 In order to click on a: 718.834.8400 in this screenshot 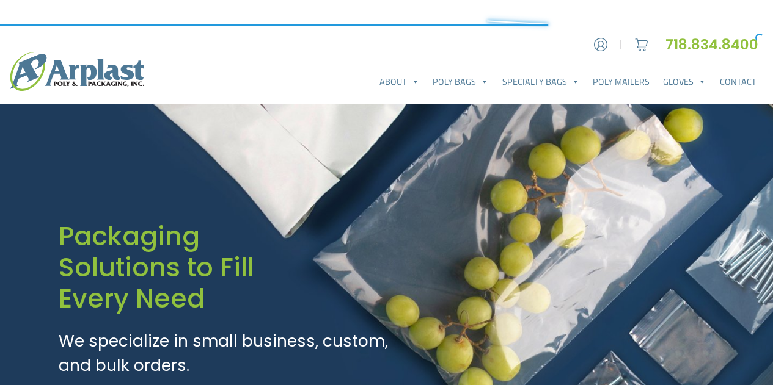, I will do `click(714, 45)`.